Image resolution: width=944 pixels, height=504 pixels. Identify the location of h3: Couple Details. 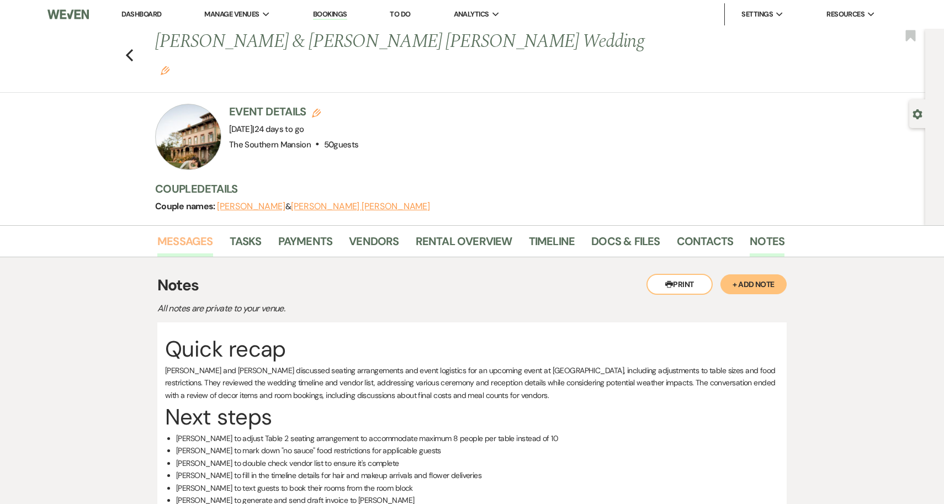
(465, 189).